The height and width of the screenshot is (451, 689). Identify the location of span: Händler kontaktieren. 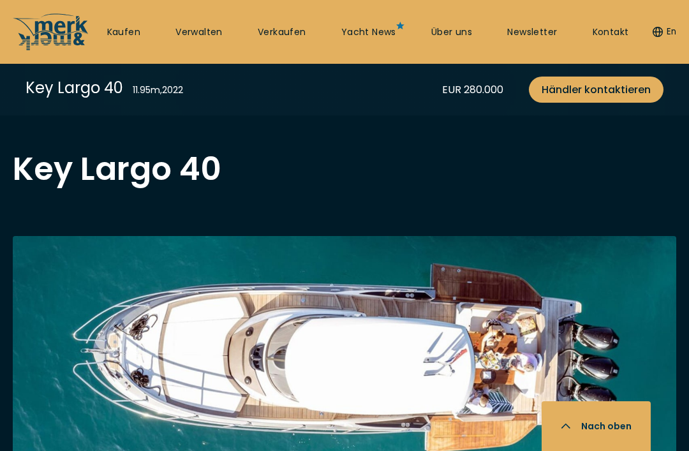
(596, 89).